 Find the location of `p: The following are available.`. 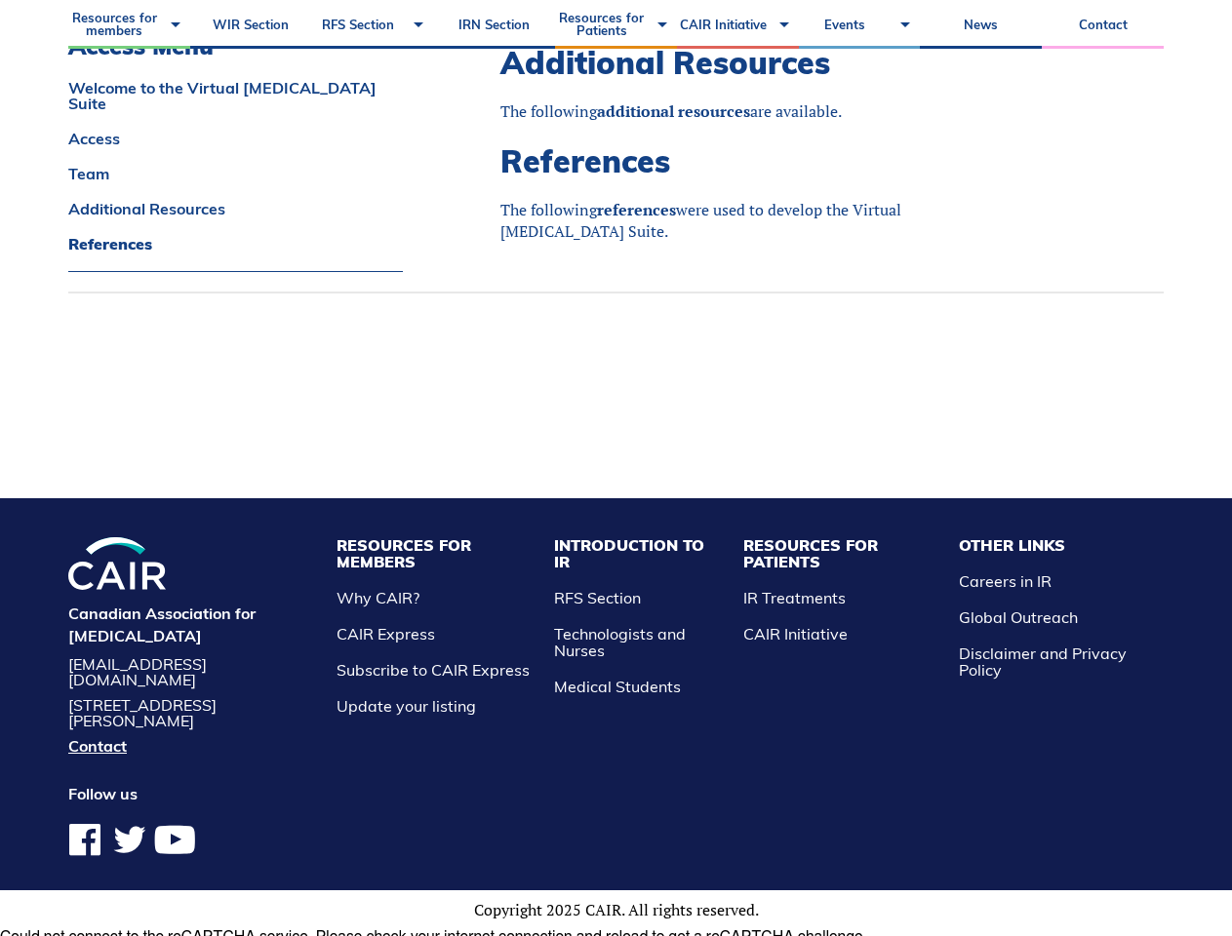

p: The following are available. is located at coordinates (759, 111).